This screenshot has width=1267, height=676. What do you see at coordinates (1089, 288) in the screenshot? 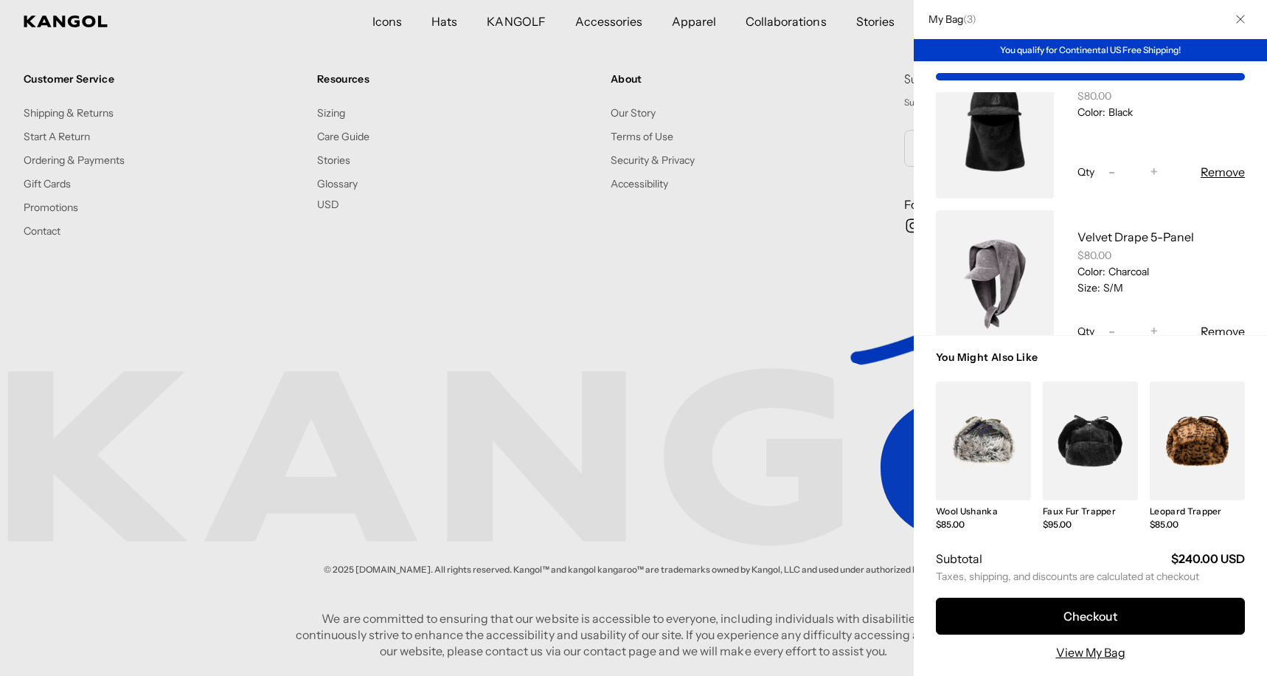
I see `dt: Size:` at bounding box center [1089, 288].